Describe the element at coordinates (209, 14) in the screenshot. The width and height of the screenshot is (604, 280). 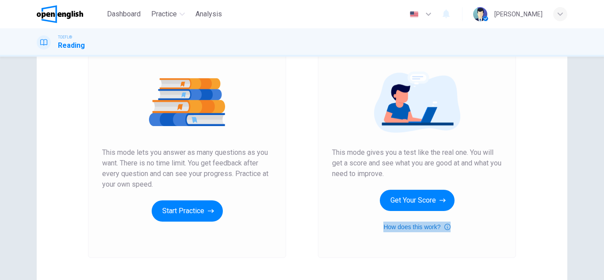
I see `a: Analysis` at that location.